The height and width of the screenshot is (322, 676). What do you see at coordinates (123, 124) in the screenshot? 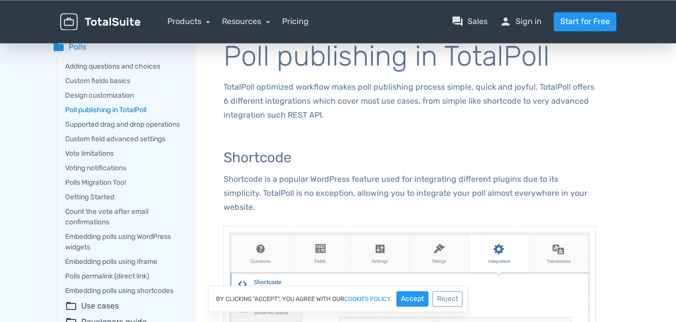
I see `a: Supported drag and drop operations` at bounding box center [123, 124].